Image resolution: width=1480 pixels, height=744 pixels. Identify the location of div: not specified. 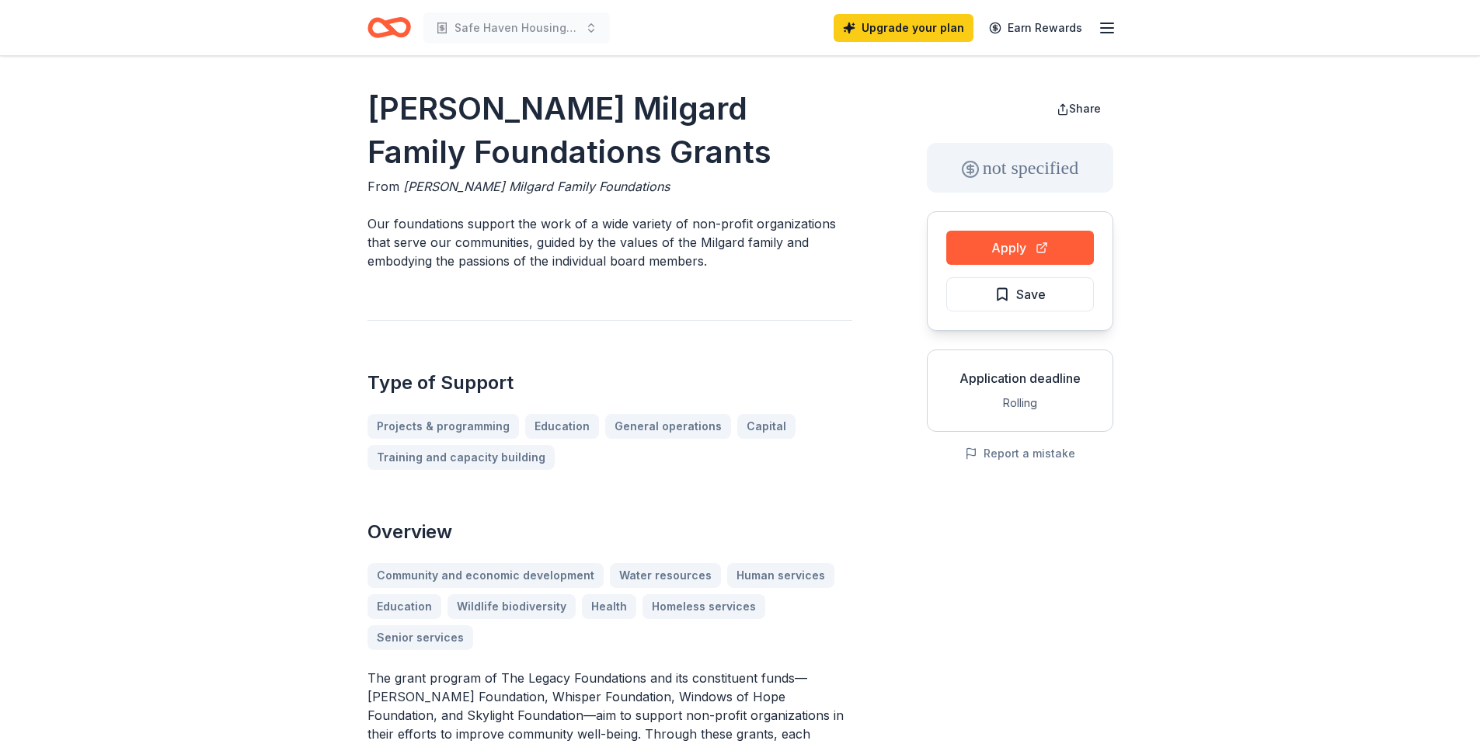
(1020, 168).